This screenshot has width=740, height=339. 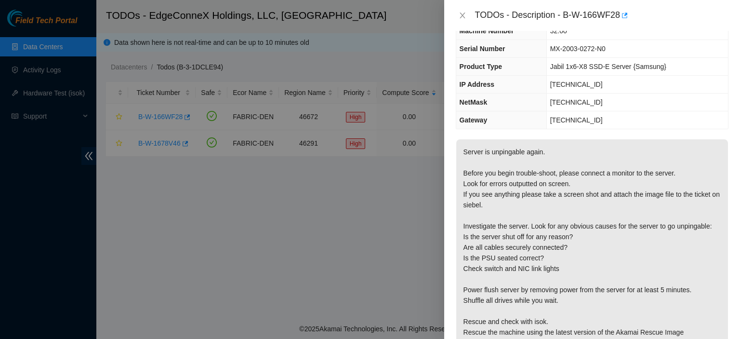 What do you see at coordinates (463, 15) in the screenshot?
I see `span: close` at bounding box center [463, 15].